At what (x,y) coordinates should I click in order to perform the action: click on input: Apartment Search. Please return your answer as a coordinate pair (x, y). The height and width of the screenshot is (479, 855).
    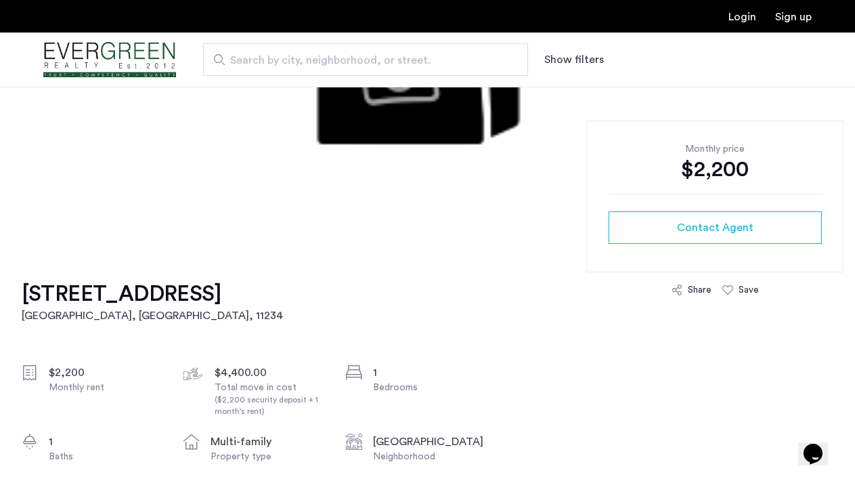
    Looking at the image, I should click on (366, 60).